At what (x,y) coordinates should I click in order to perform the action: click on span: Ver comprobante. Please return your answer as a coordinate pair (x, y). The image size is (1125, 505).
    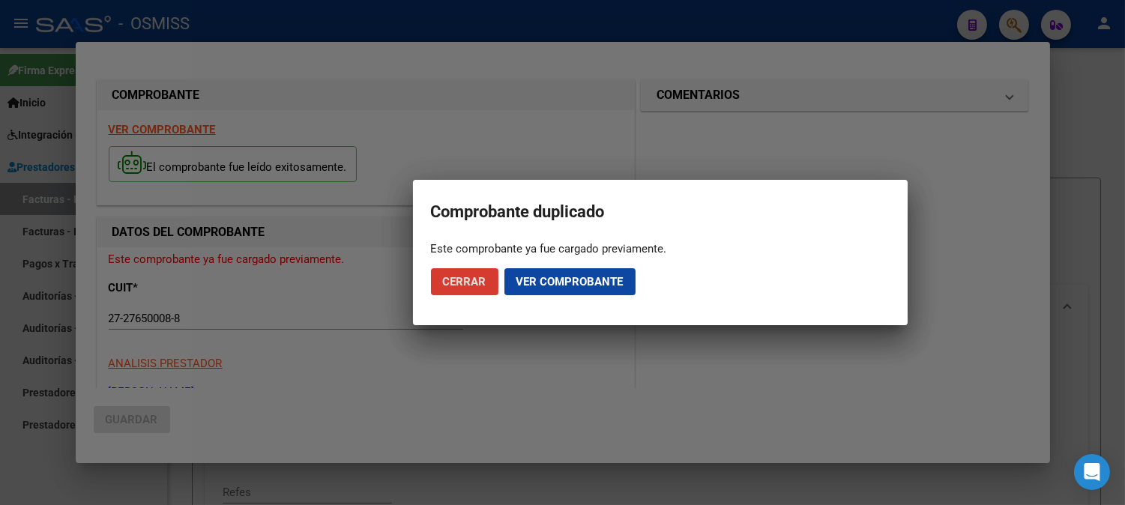
    Looking at the image, I should click on (569, 282).